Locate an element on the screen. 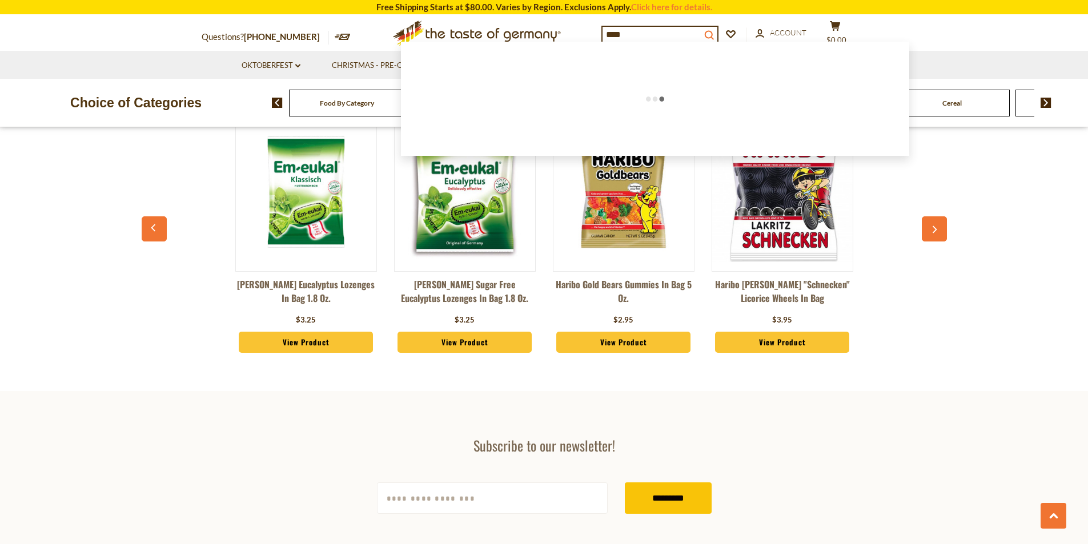 This screenshot has width=1088, height=544. span: Cereal is located at coordinates (952, 103).